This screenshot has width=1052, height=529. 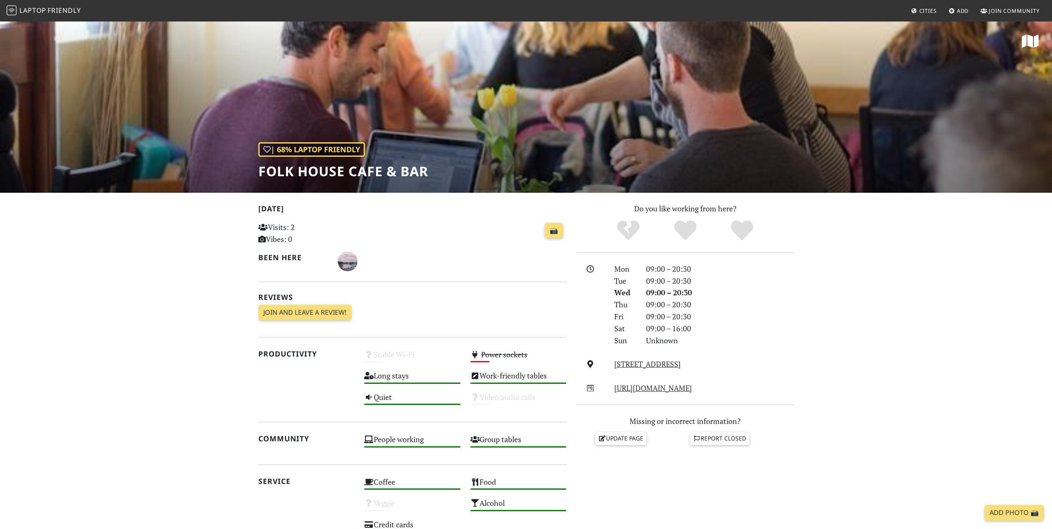 I want to click on span: Emma, so click(x=348, y=260).